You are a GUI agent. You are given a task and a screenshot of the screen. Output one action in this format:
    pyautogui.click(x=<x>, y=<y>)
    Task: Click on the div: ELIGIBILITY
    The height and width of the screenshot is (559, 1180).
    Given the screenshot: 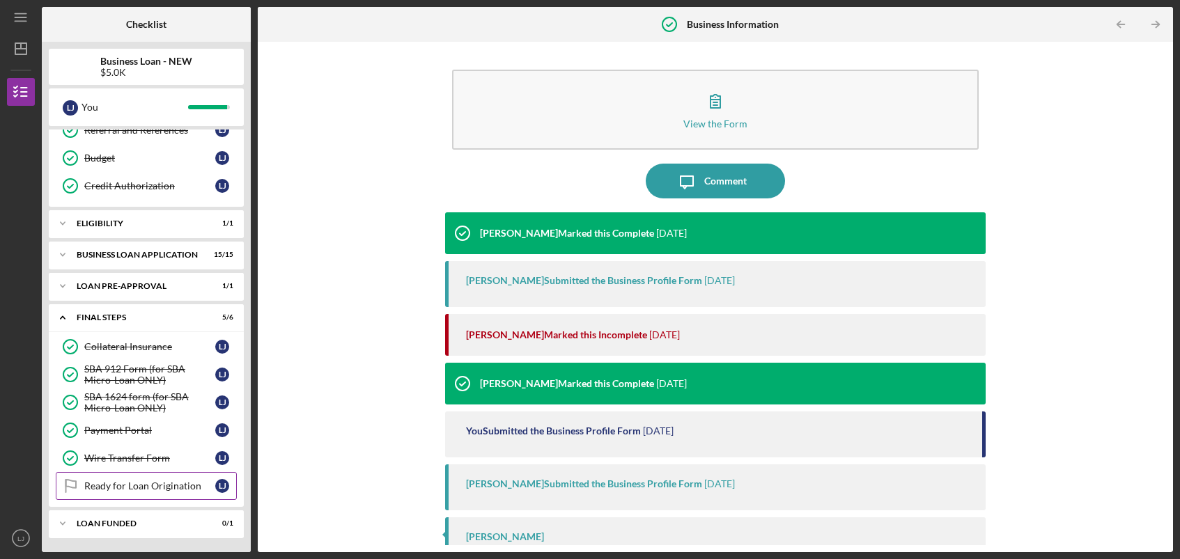 What is the action you would take?
    pyautogui.click(x=137, y=224)
    